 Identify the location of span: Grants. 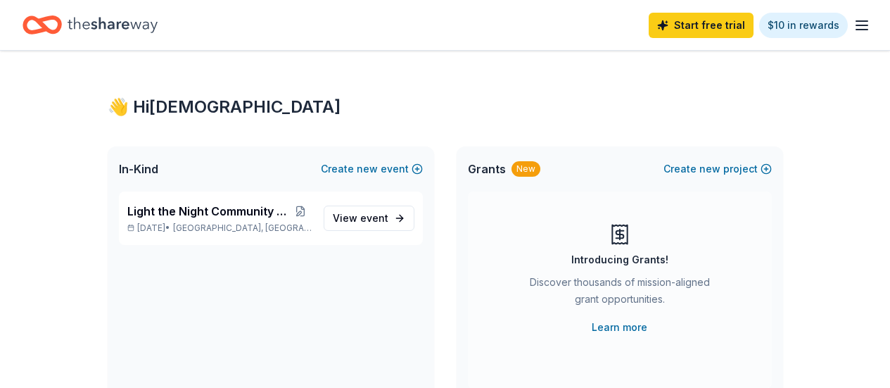
(487, 169).